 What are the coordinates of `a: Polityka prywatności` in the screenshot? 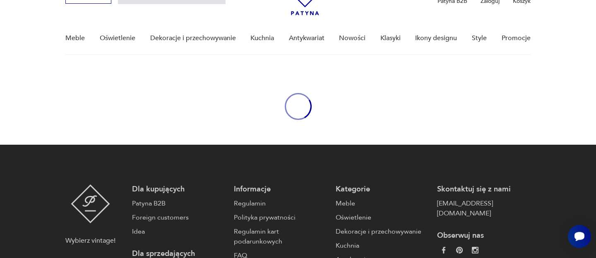 It's located at (281, 218).